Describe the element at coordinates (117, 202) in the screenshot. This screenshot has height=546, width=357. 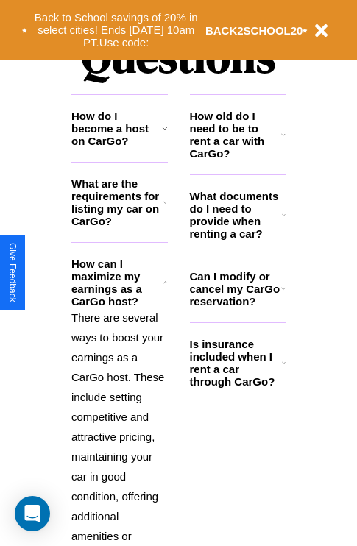
I see `h3: What are the requirements for listing my car on CarGo?` at that location.